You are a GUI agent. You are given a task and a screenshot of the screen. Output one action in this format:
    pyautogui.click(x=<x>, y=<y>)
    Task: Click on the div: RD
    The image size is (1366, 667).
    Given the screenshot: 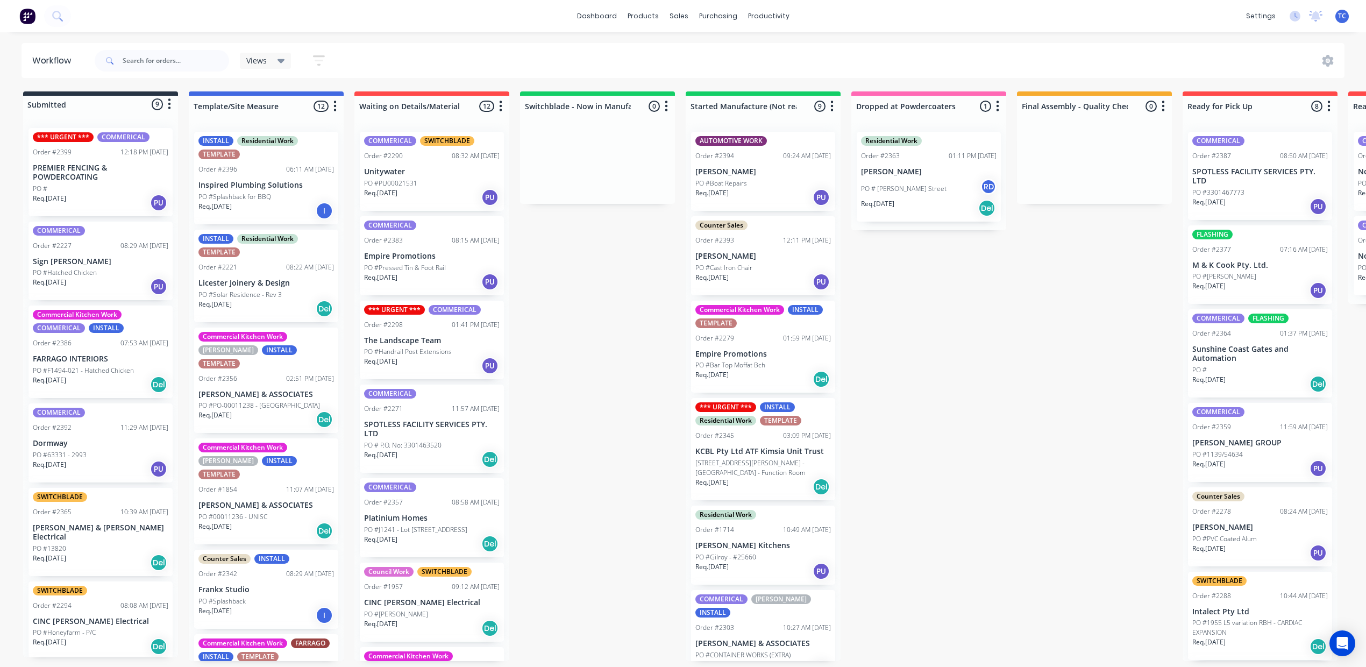 What is the action you would take?
    pyautogui.click(x=989, y=187)
    